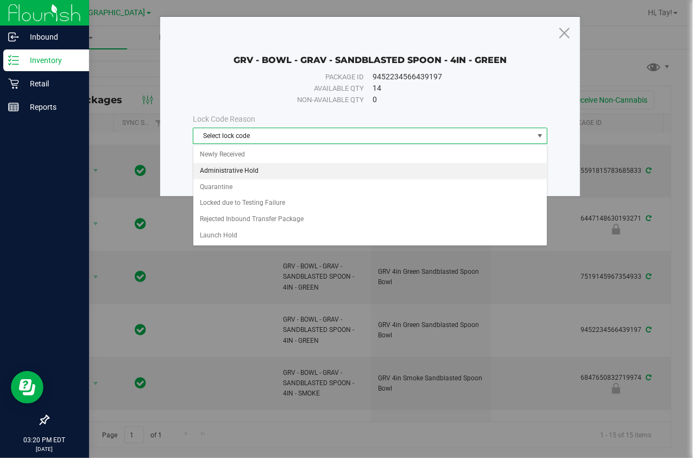  Describe the element at coordinates (370, 52) in the screenshot. I see `div: GRV - BOWL - GRAV - SANDBLASTED SPOON - 4IN - GREEN` at that location.